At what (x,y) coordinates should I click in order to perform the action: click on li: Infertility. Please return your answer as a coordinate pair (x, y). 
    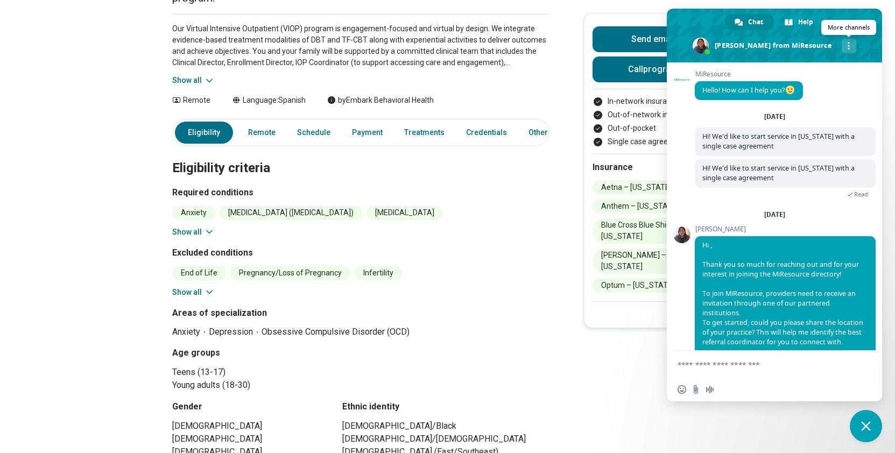
    Looking at the image, I should click on (379, 273).